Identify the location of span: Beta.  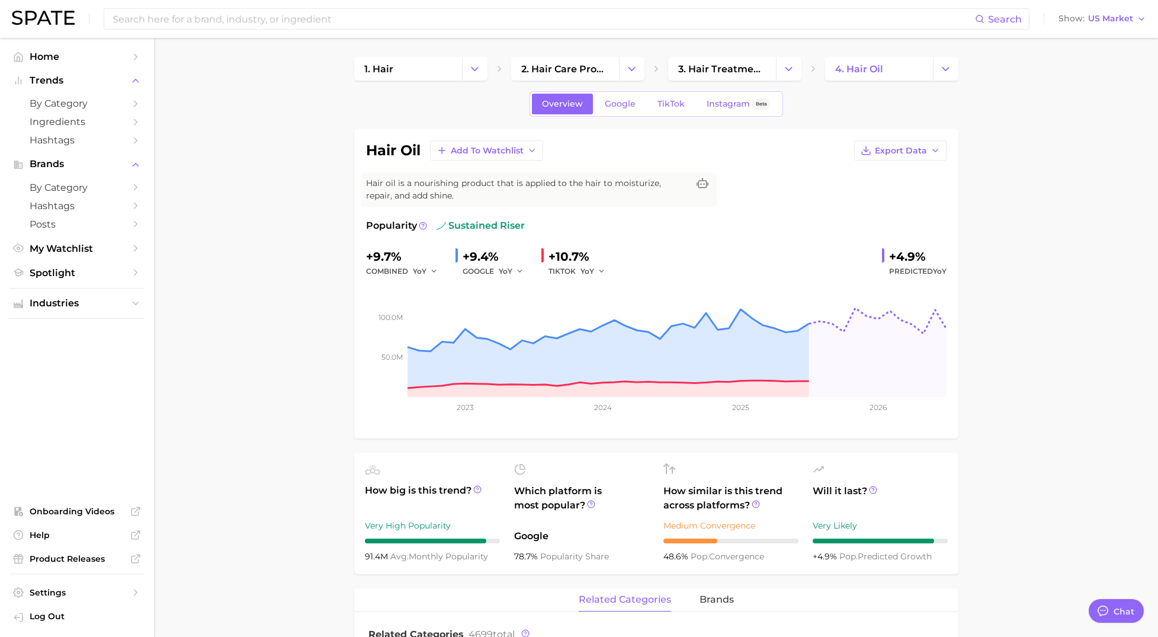
(761, 104).